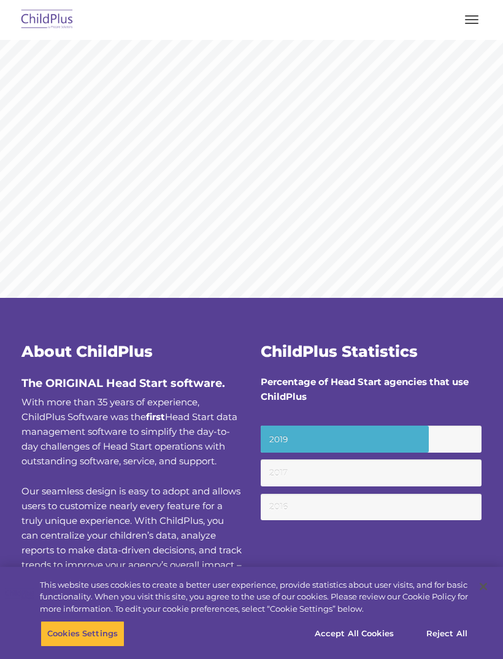 The image size is (503, 659). I want to click on span: The ORIGINAL Head Start software., so click(123, 383).